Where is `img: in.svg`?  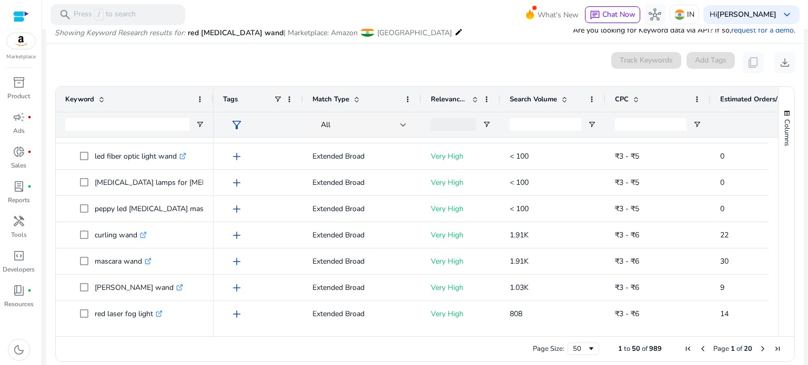 img: in.svg is located at coordinates (679, 15).